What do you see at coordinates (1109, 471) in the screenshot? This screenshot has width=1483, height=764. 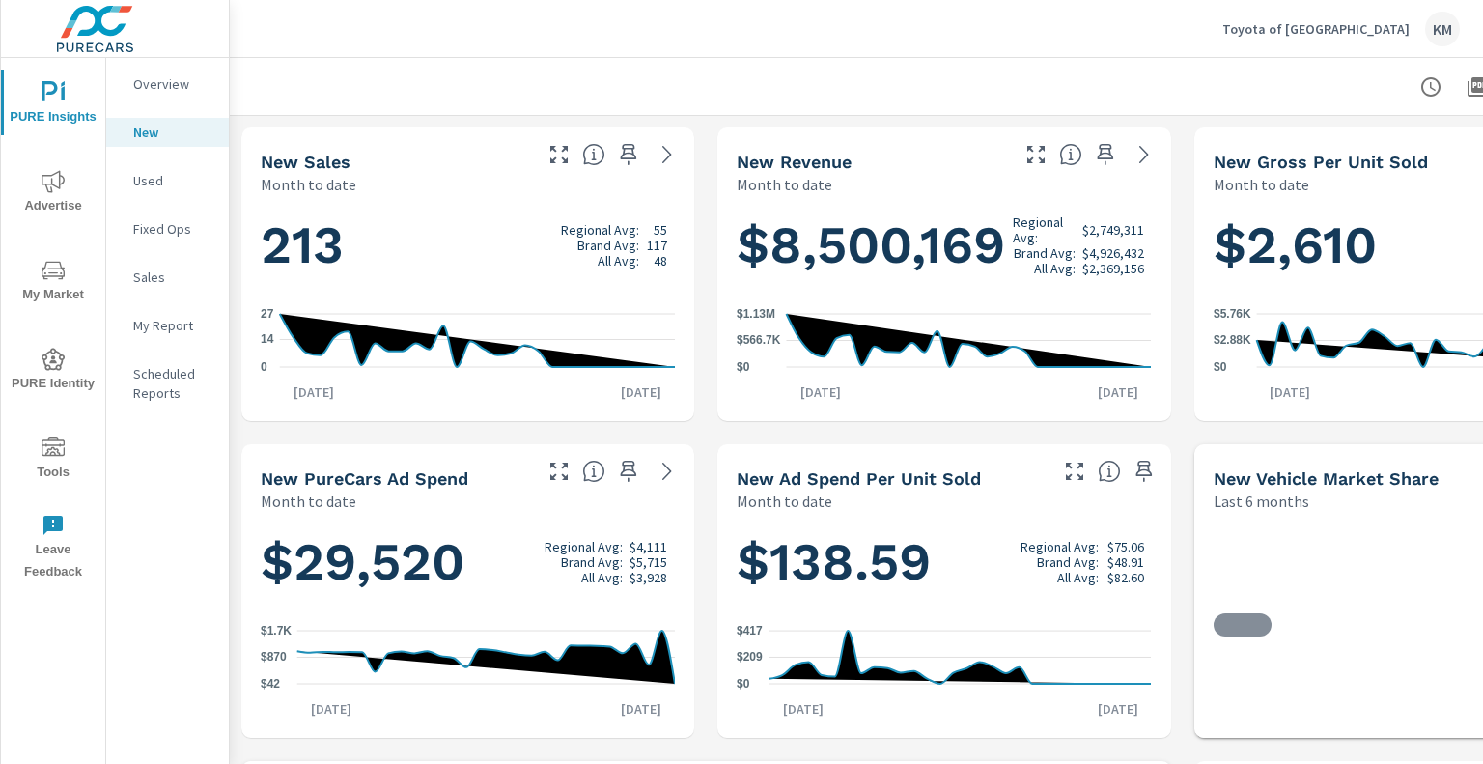 I see `span: Average cost of advertising per each vehicle sold at the dealer over the selected date range. The...` at bounding box center [1109, 471].